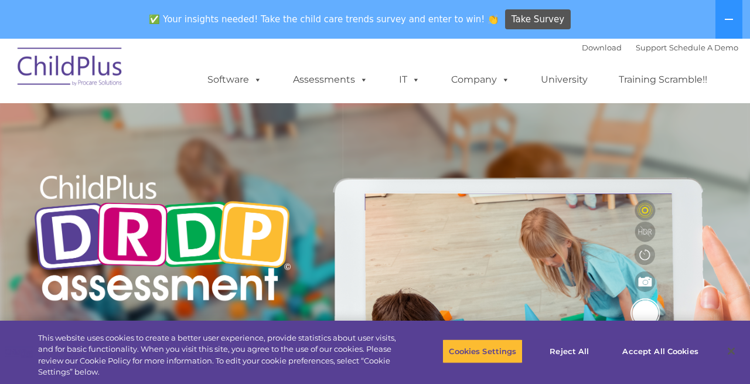  I want to click on a: Software, so click(234, 80).